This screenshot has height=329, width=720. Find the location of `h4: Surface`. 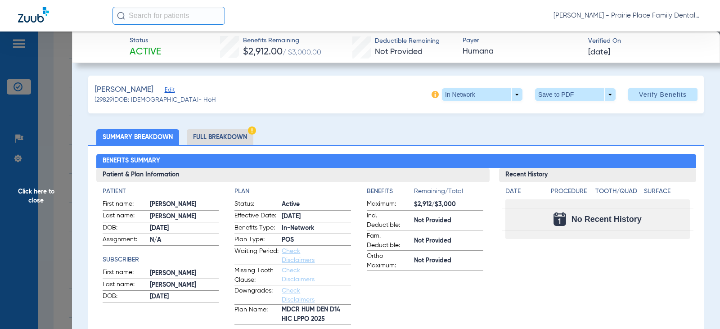

h4: Surface is located at coordinates (666, 191).